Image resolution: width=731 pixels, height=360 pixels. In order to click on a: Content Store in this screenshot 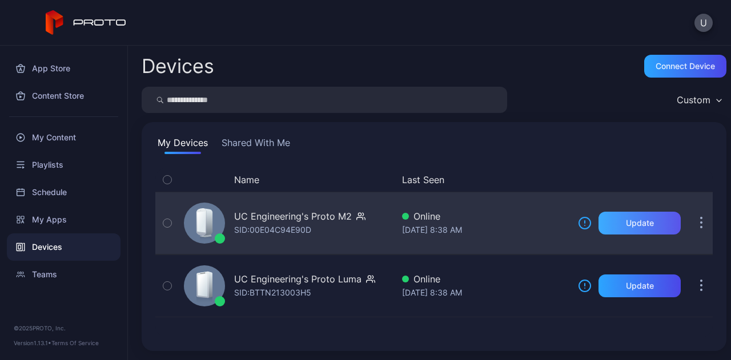, I will do `click(63, 96)`.